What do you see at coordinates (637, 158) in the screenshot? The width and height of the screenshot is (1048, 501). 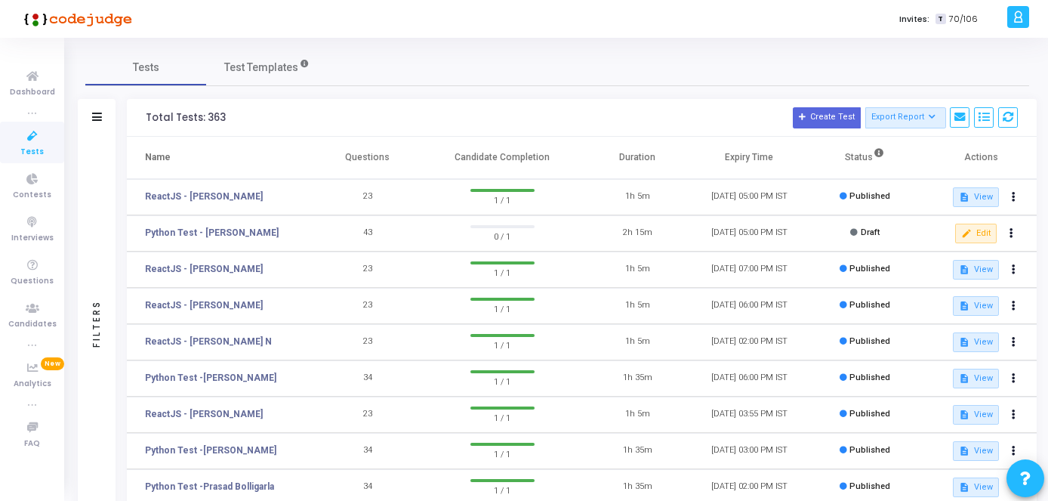 I see `th: Duration` at bounding box center [637, 158].